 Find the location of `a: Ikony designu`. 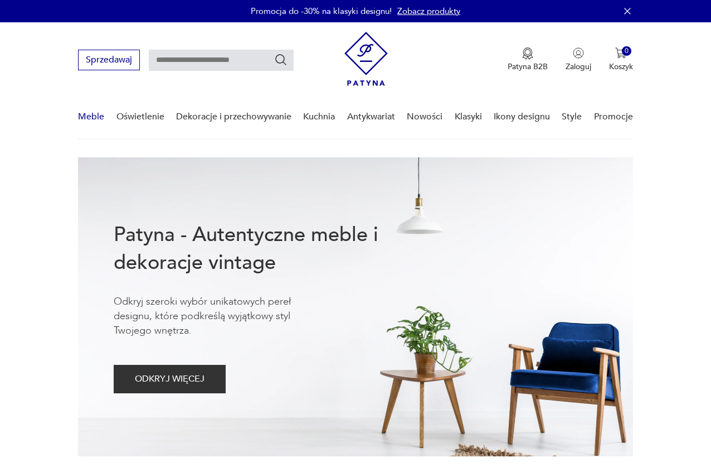

a: Ikony designu is located at coordinates (522, 117).